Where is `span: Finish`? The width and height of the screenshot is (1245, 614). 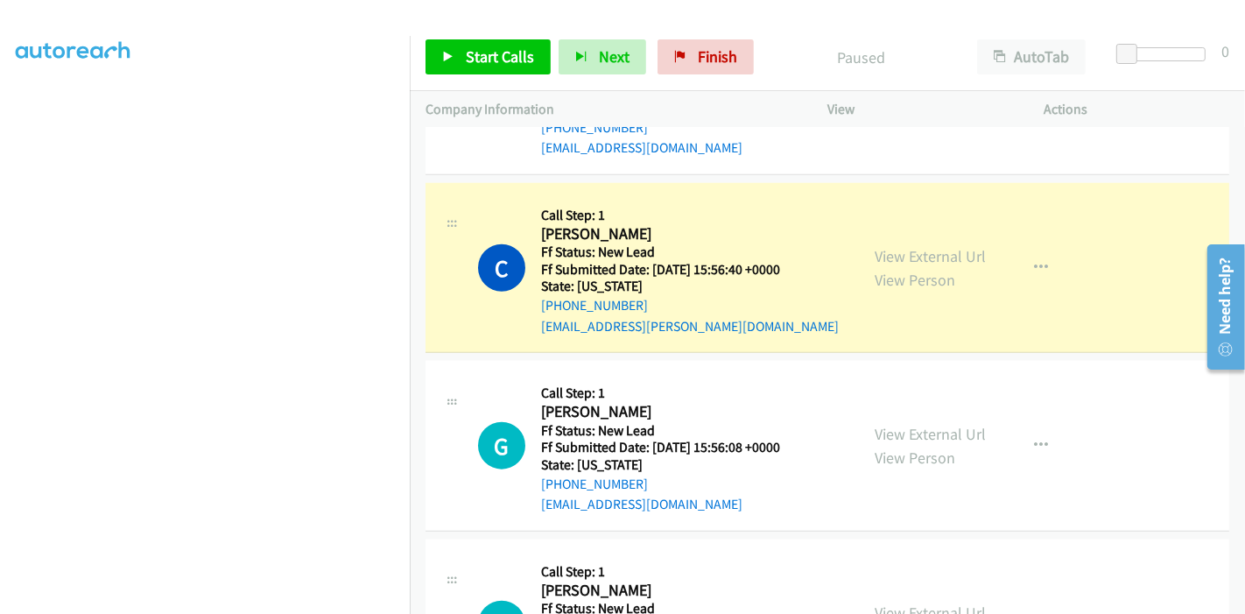 span: Finish is located at coordinates (717, 56).